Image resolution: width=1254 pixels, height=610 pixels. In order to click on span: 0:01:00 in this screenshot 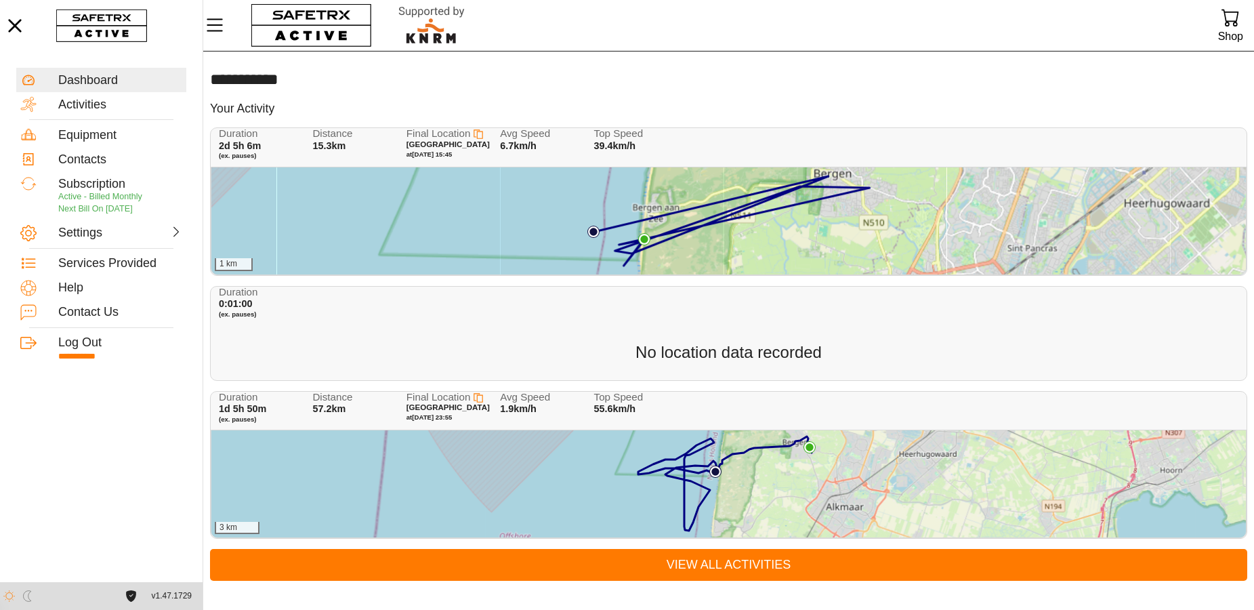, I will do `click(236, 304)`.